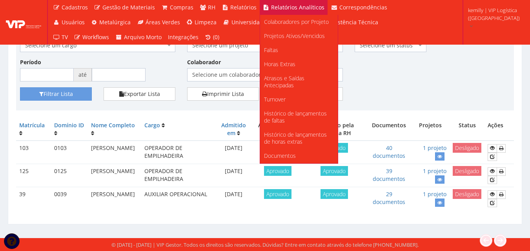 The height and width of the screenshot is (251, 530). Describe the element at coordinates (138, 37) in the screenshot. I see `a: Arquivo Morto` at that location.